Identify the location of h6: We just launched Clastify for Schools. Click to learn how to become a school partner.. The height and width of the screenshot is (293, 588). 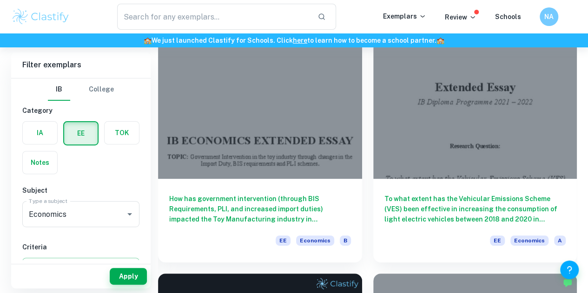
(294, 40).